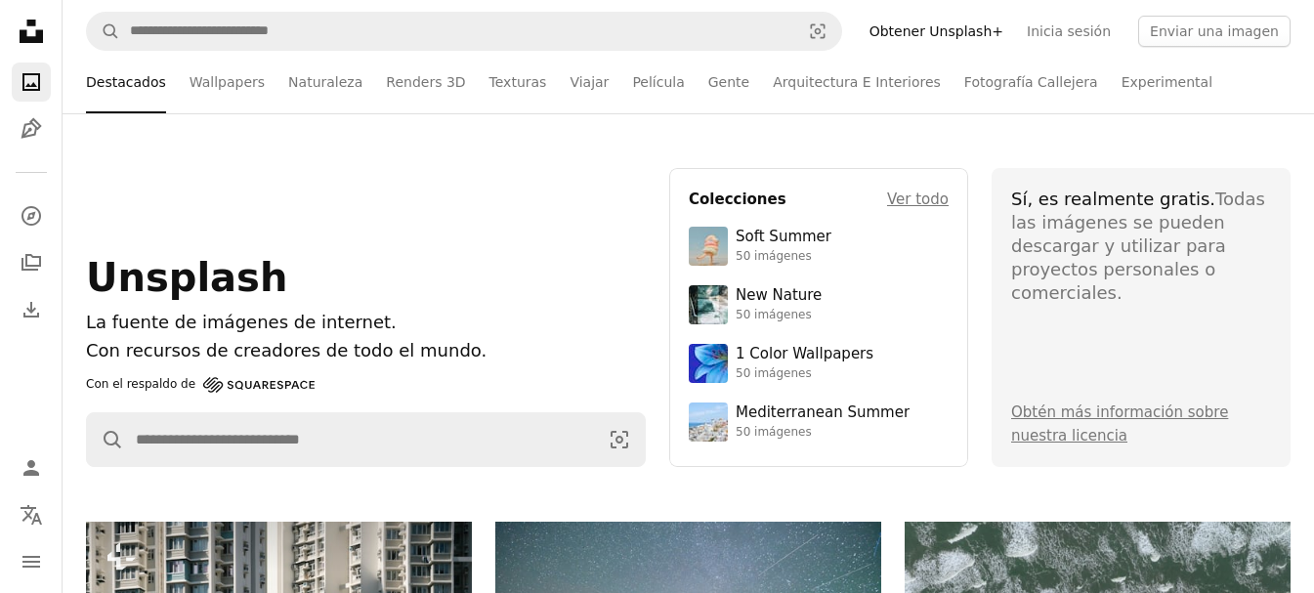  Describe the element at coordinates (804, 355) in the screenshot. I see `div: 1 Color Wallpapers` at that location.